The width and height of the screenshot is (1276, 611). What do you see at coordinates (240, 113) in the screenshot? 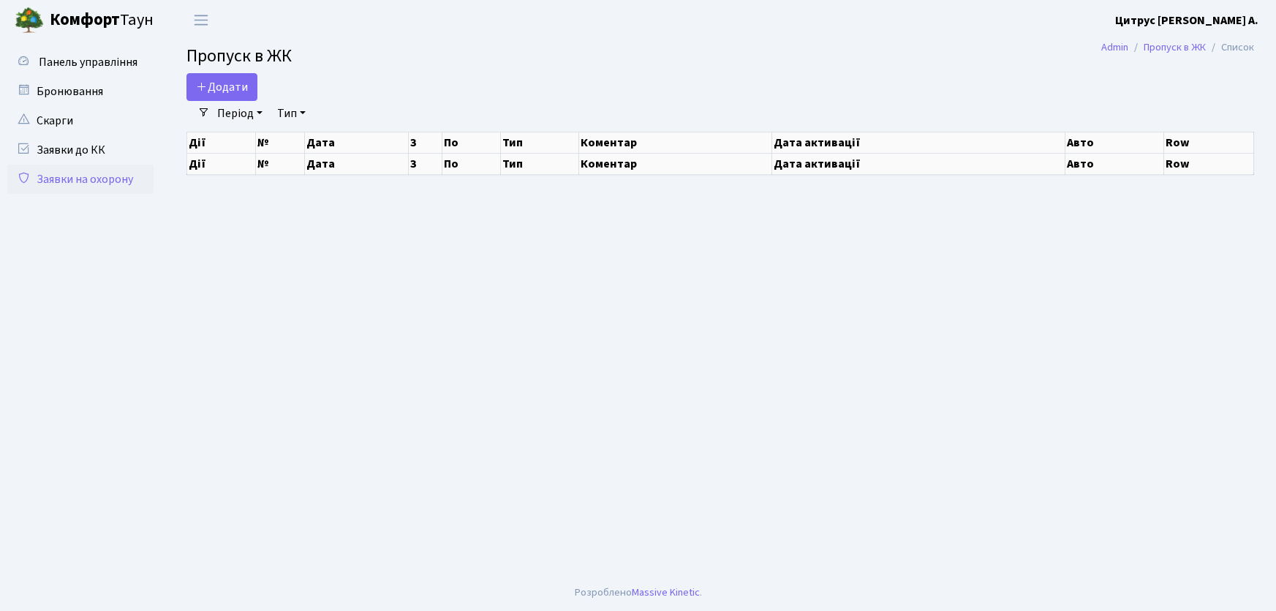
I see `a: Період` at bounding box center [240, 113].